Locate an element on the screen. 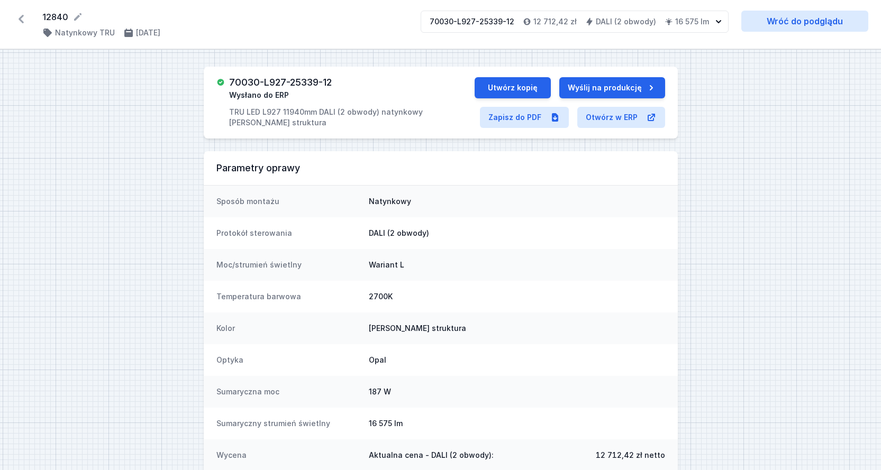  dd: DALI (2 obwody) is located at coordinates (517, 233).